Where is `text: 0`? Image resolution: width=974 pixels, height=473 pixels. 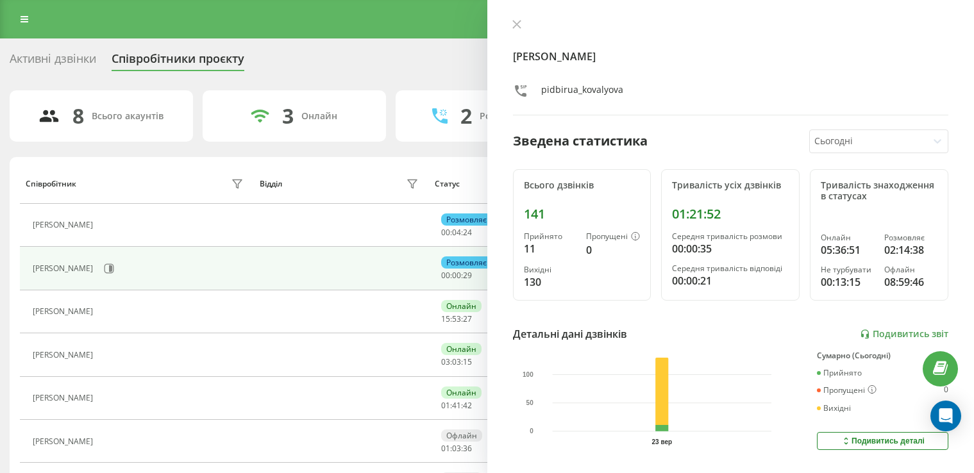 text: 0 is located at coordinates (532, 432).